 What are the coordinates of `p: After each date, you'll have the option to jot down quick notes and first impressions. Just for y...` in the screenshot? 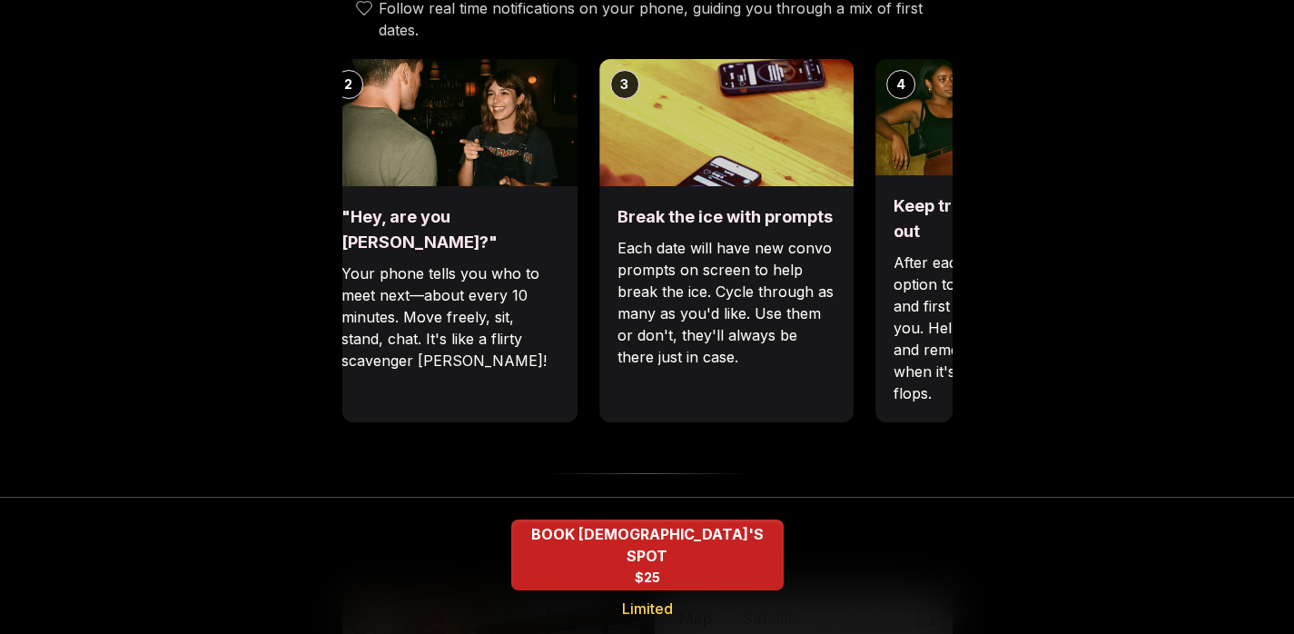 It's located at (1003, 328).